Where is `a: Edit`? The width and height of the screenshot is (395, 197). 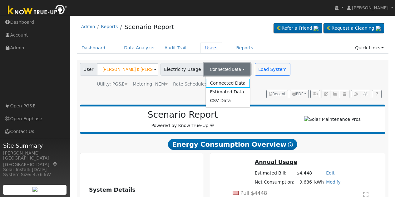 a: Edit is located at coordinates (330, 173).